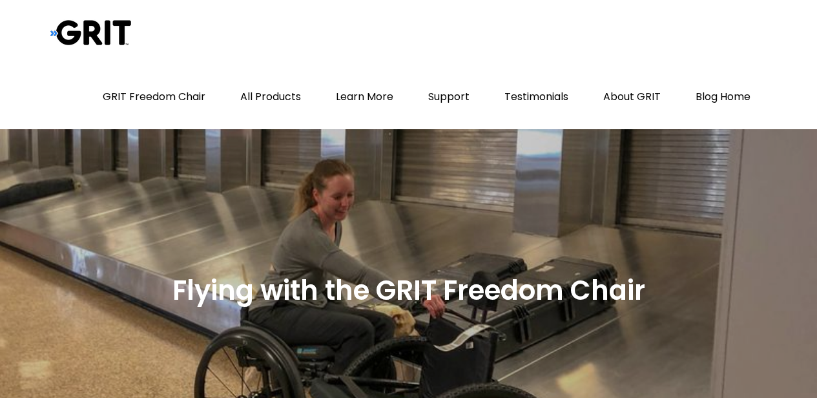  I want to click on a: Learn More, so click(364, 97).